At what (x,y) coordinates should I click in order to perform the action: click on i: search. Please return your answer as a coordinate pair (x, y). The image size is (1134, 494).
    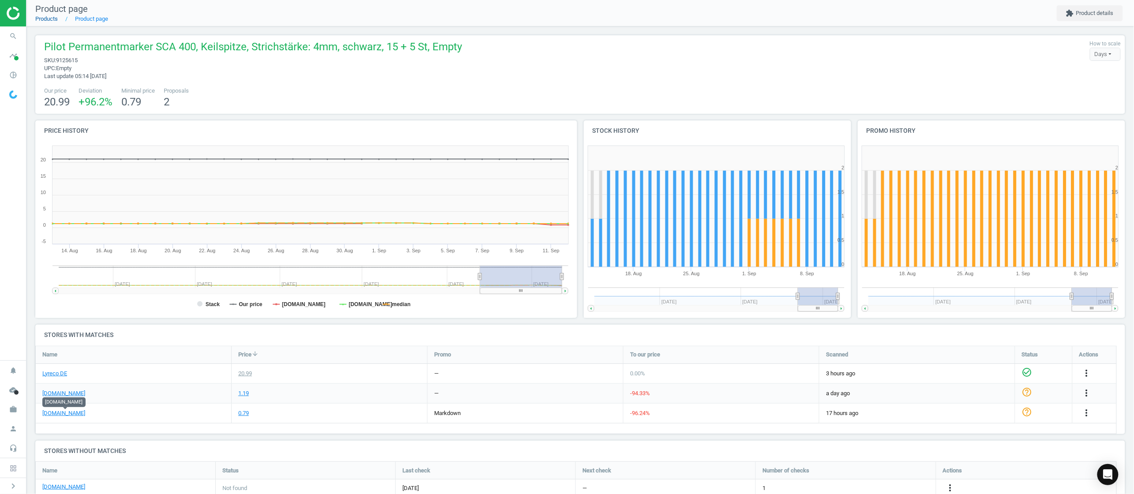
    Looking at the image, I should click on (13, 36).